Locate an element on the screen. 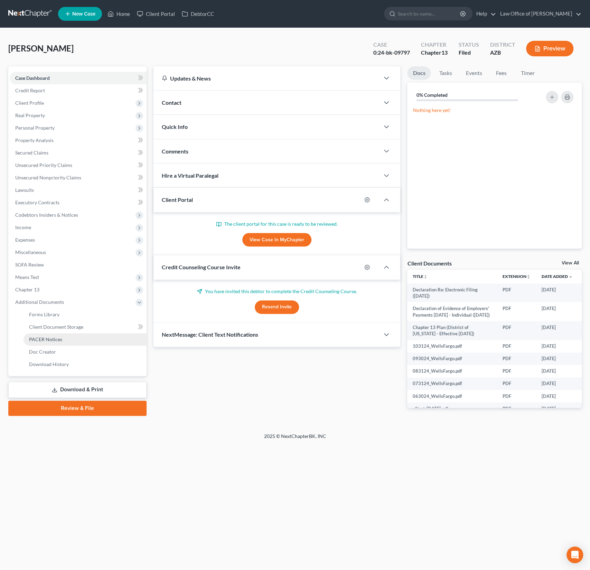 The height and width of the screenshot is (570, 590). span: Unsecured Priority Claims is located at coordinates (44, 165).